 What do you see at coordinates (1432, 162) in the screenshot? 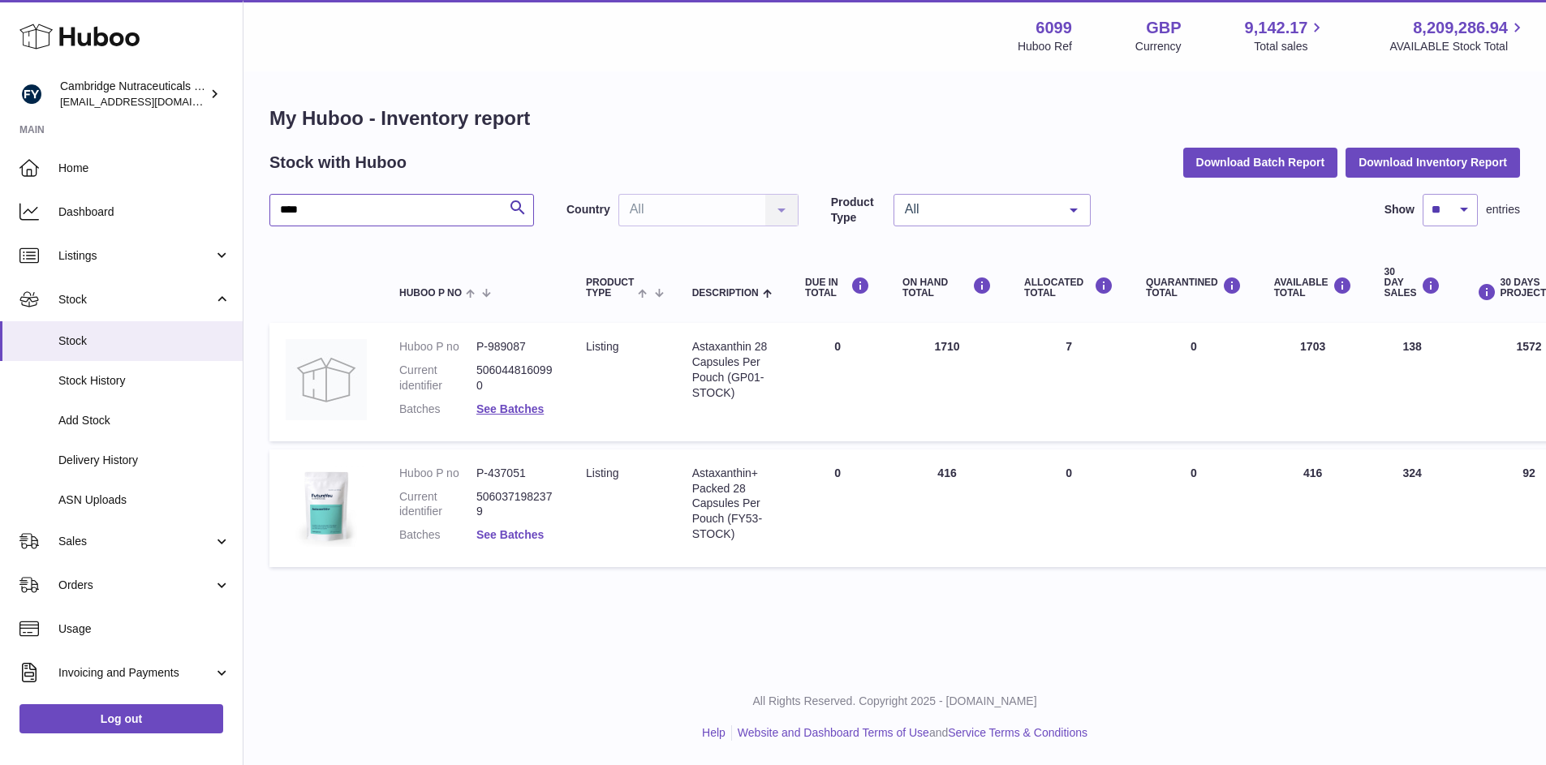
I see `button: Download Inventory Report` at bounding box center [1432, 162].